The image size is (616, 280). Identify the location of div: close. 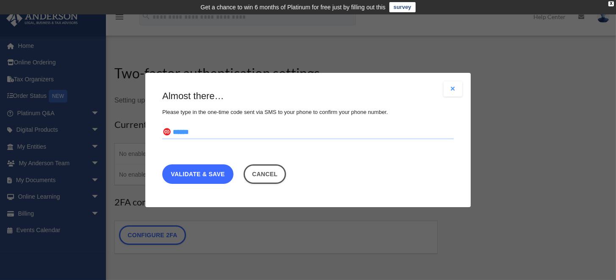
(610, 4).